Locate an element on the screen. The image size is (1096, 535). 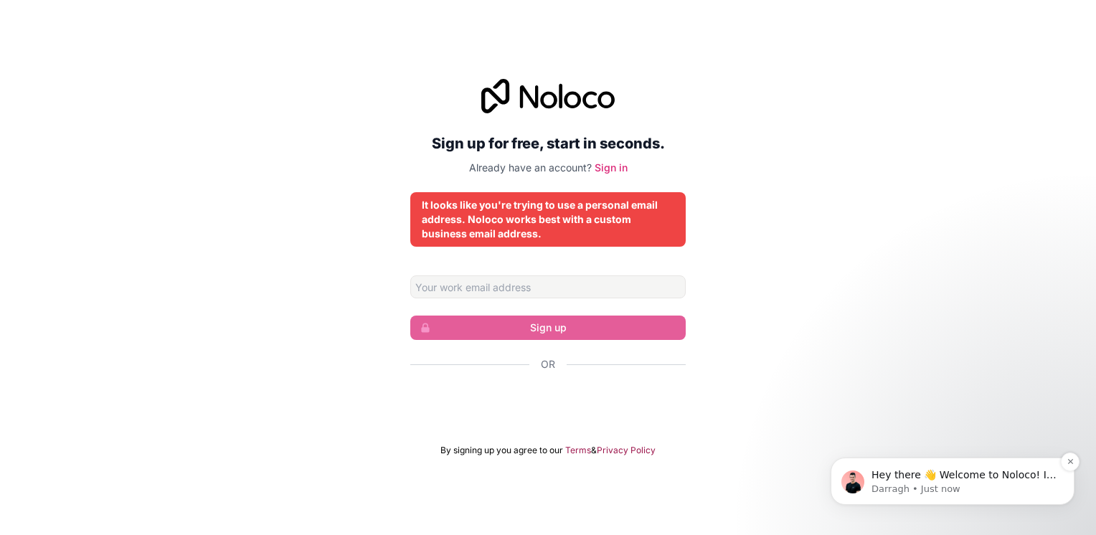
a: Terms is located at coordinates (578, 450).